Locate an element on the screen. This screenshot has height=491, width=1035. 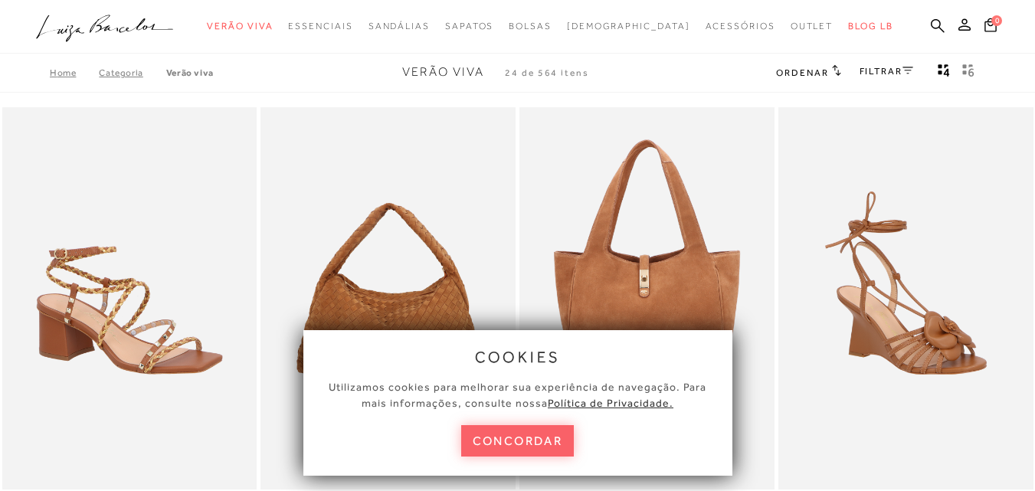
a: BLOG LB is located at coordinates (870, 26).